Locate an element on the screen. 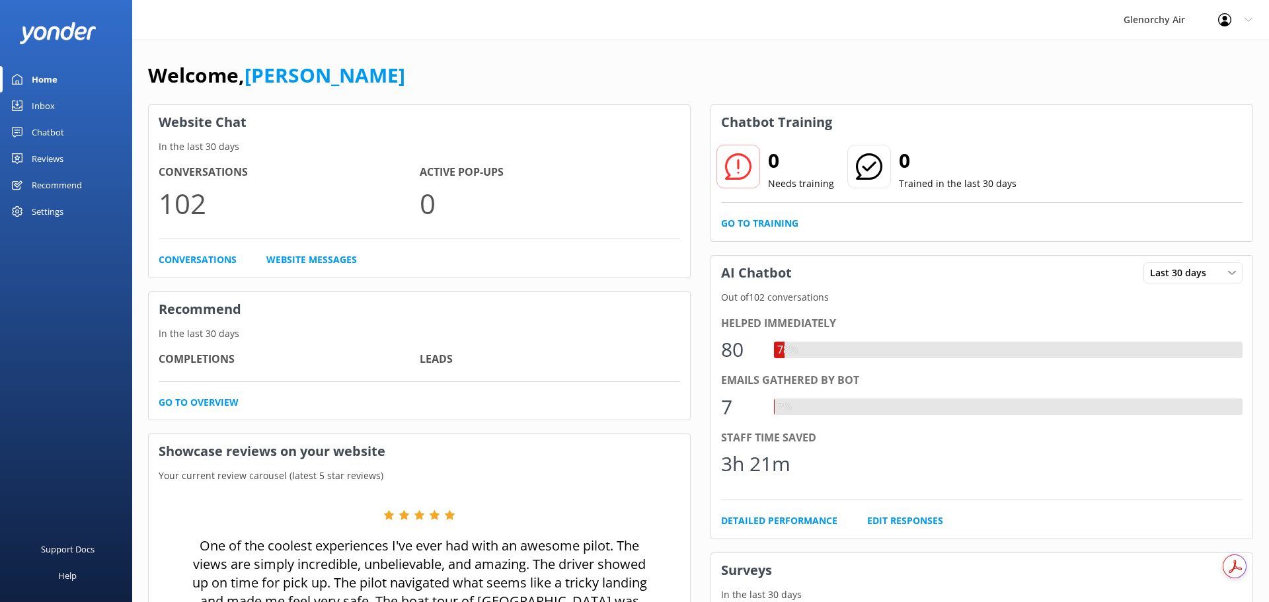 This screenshot has height=602, width=1269. h4: Active Pop-ups is located at coordinates (550, 172).